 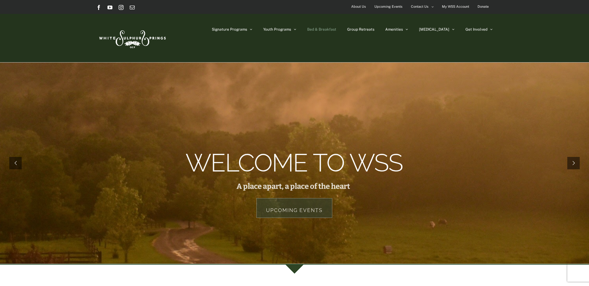 I want to click on rs-layer: Welcome to WSS, so click(x=294, y=163).